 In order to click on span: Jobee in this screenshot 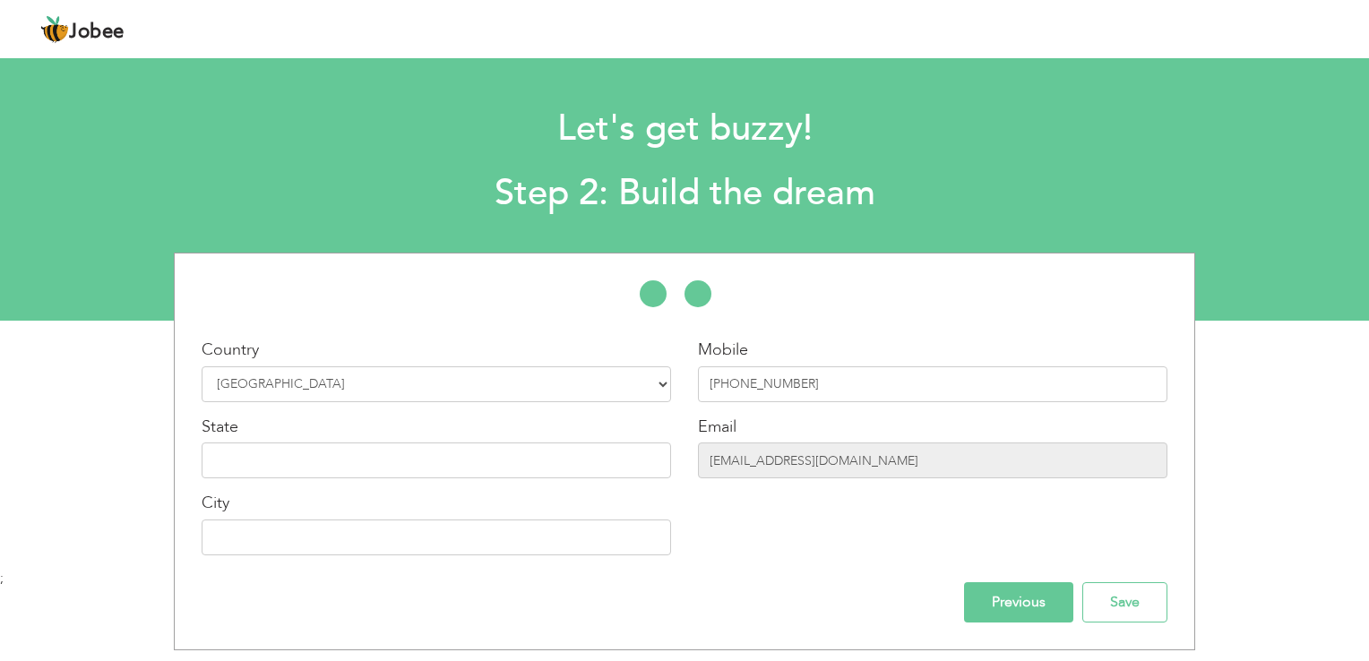, I will do `click(97, 32)`.